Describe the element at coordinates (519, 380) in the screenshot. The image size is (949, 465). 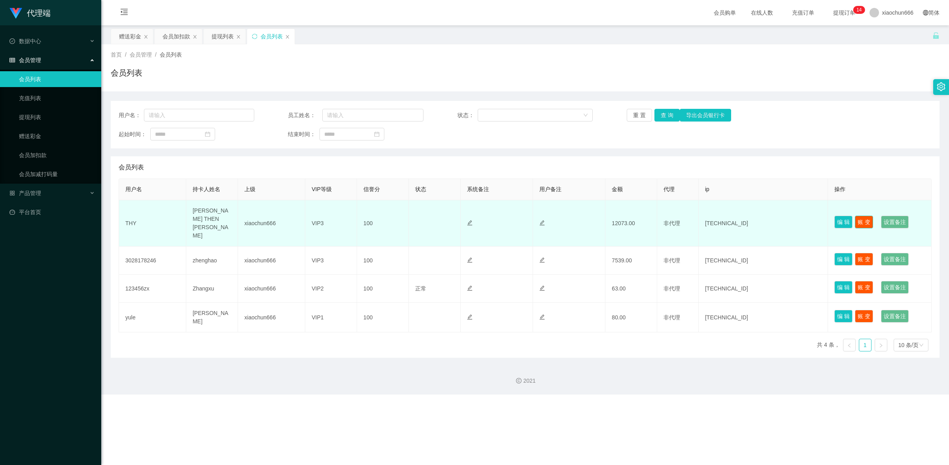
I see `i: 图标: copyright` at that location.